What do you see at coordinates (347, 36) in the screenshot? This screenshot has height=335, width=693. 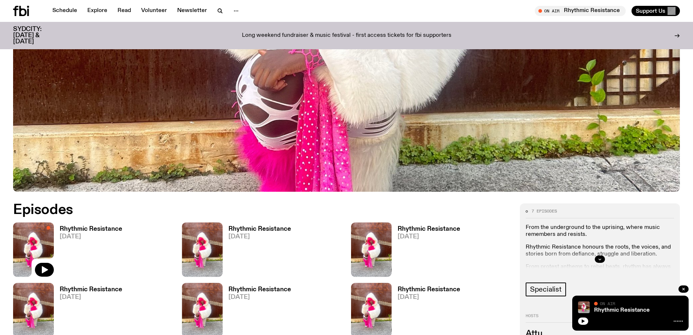 I see `p: Long weekend fundraiser & music festival - first access tickets for fbi supporters` at bounding box center [347, 36].